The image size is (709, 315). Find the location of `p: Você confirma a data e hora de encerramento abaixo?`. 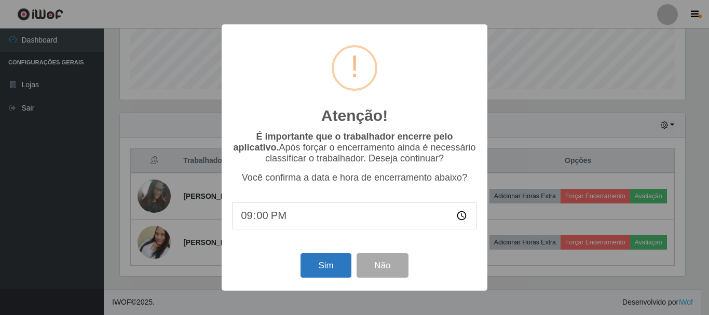

p: Você confirma a data e hora de encerramento abaixo? is located at coordinates (354, 177).